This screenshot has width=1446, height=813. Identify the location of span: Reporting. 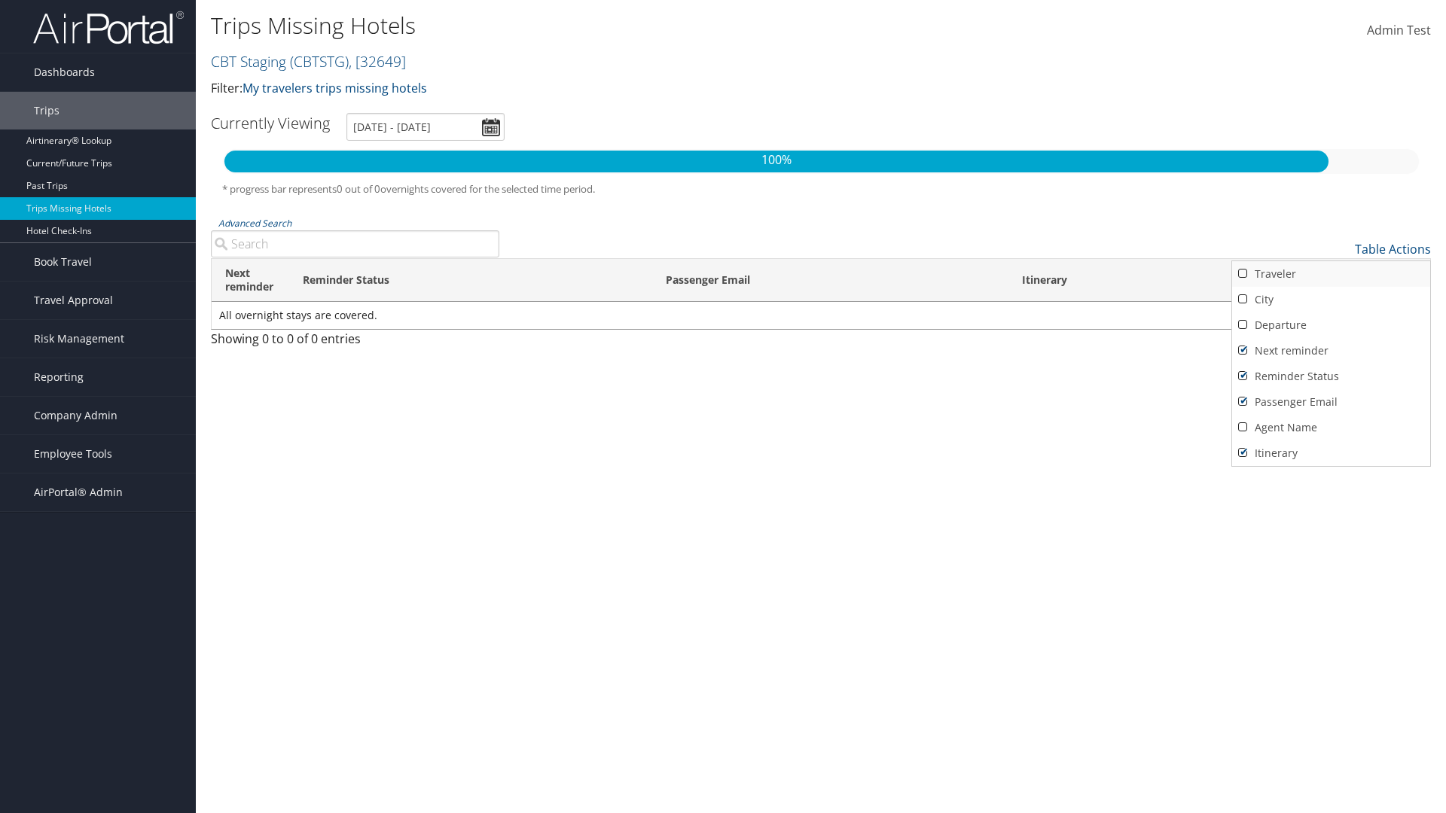
(59, 377).